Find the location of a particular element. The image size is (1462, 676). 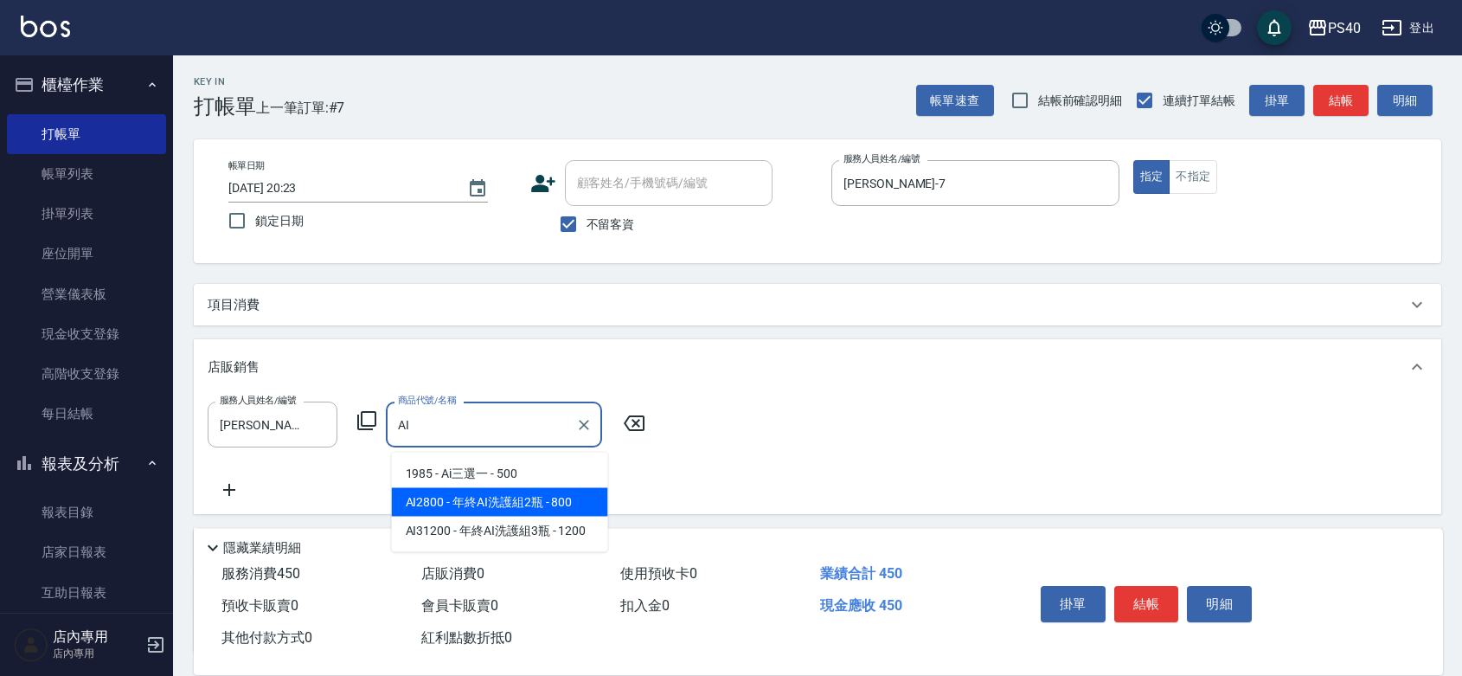

span: 會員卡販賣 0 is located at coordinates (460, 605).